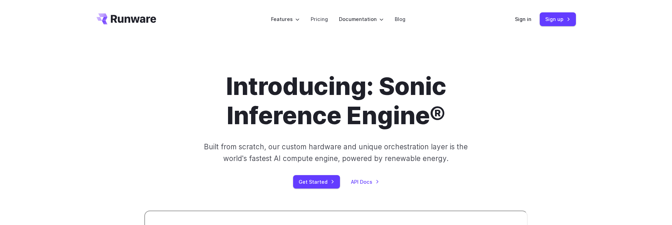  Describe the element at coordinates (524, 19) in the screenshot. I see `a: Sign in` at that location.